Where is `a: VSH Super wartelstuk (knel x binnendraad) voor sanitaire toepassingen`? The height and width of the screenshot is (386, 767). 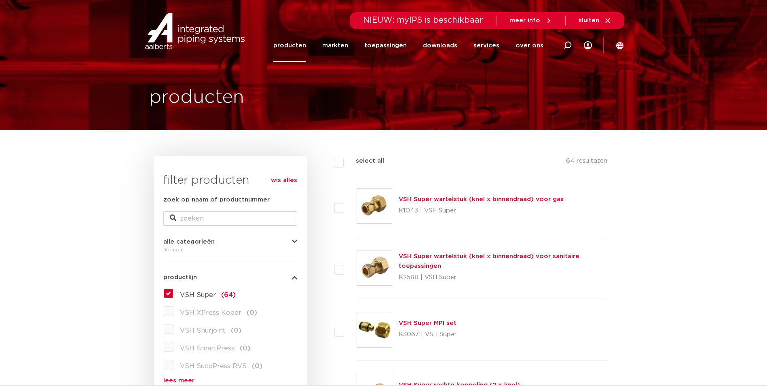
a: VSH Super wartelstuk (knel x binnendraad) voor sanitaire toepassingen is located at coordinates (489, 261).